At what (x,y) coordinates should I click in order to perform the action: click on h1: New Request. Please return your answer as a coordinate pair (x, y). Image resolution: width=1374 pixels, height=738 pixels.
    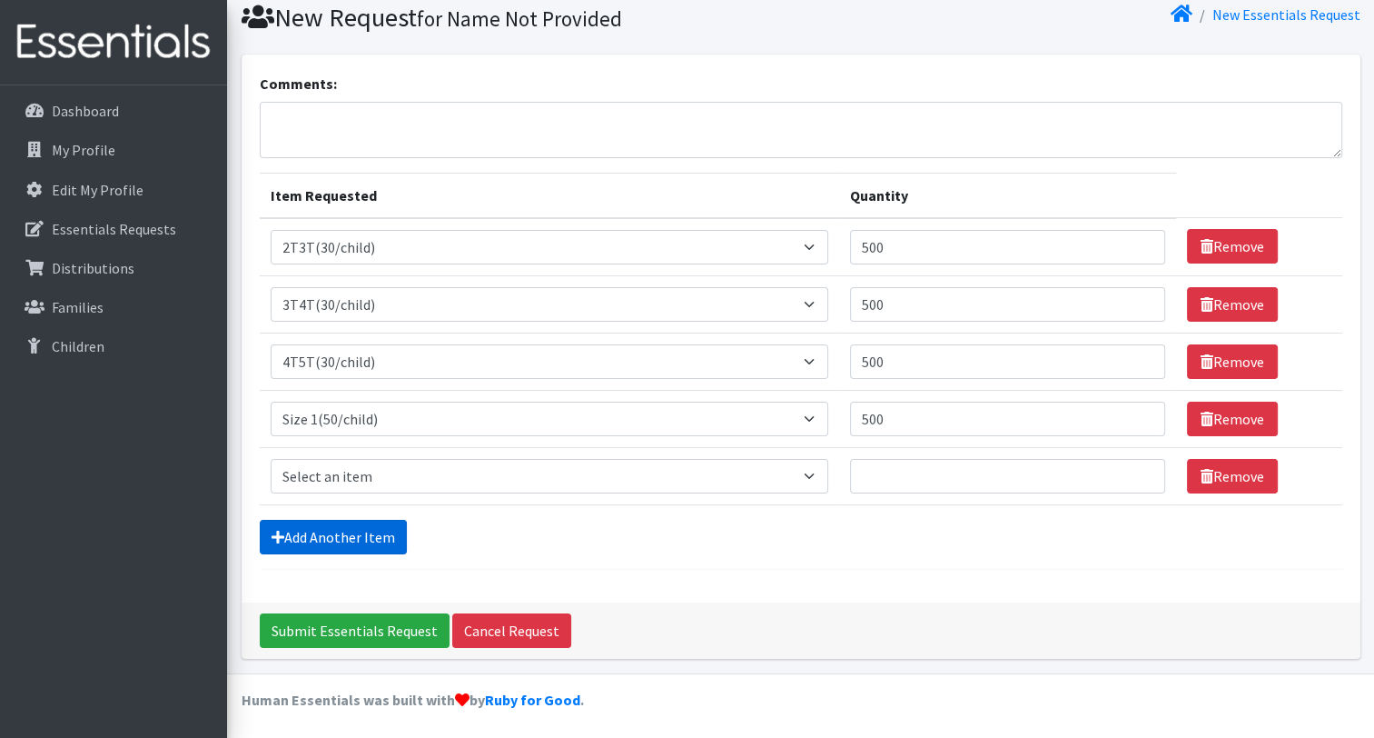
    Looking at the image, I should click on (518, 17).